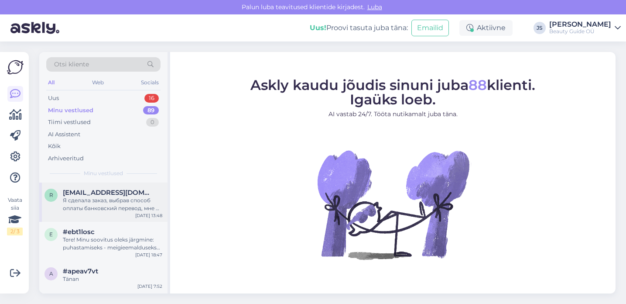 The width and height of the screenshot is (626, 304). Describe the element at coordinates (64, 134) in the screenshot. I see `div: AI Assistent` at that location.